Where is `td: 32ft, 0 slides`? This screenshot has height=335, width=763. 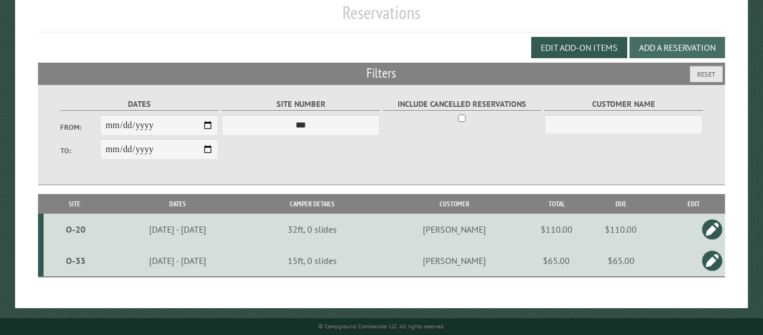
td: 32ft, 0 slides is located at coordinates (312, 229).